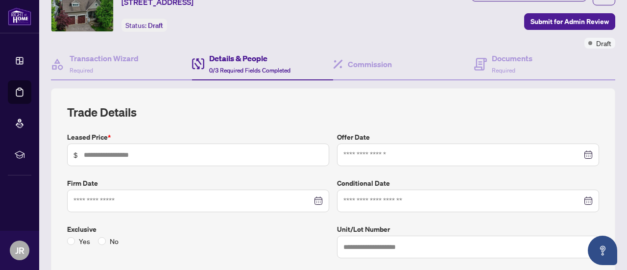 The width and height of the screenshot is (627, 270). Describe the element at coordinates (198, 137) in the screenshot. I see `label: Leased Price` at that location.